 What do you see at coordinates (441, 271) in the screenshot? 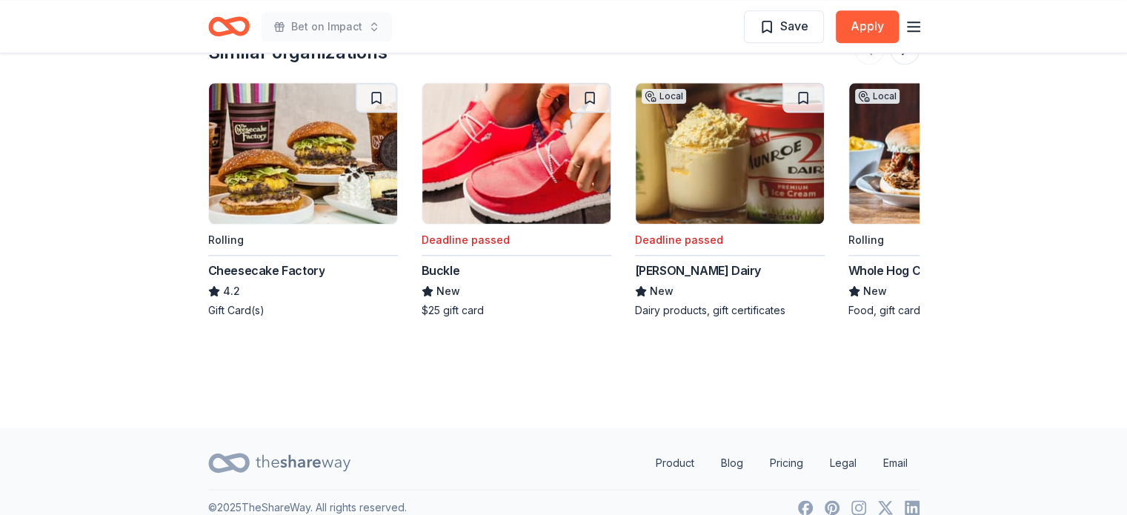
I see `div: Buckle` at bounding box center [441, 271].